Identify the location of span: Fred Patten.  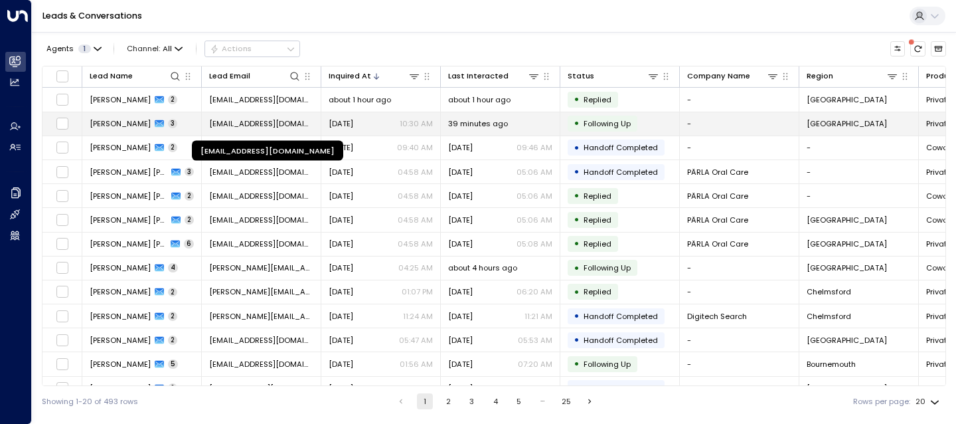
(120, 291).